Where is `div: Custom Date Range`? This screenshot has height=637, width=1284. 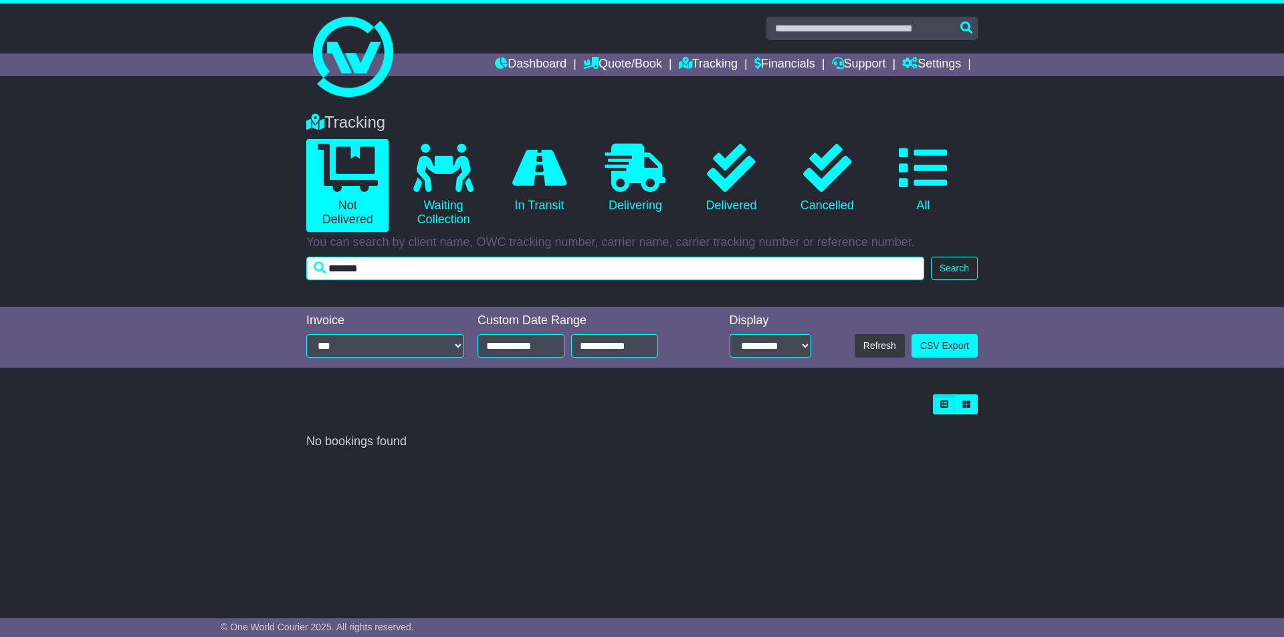 div: Custom Date Range is located at coordinates (584, 321).